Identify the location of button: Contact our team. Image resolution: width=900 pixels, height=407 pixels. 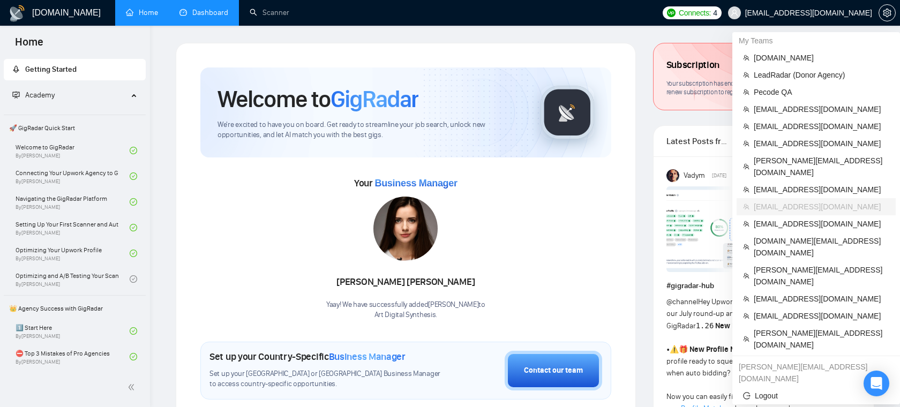
(553, 371).